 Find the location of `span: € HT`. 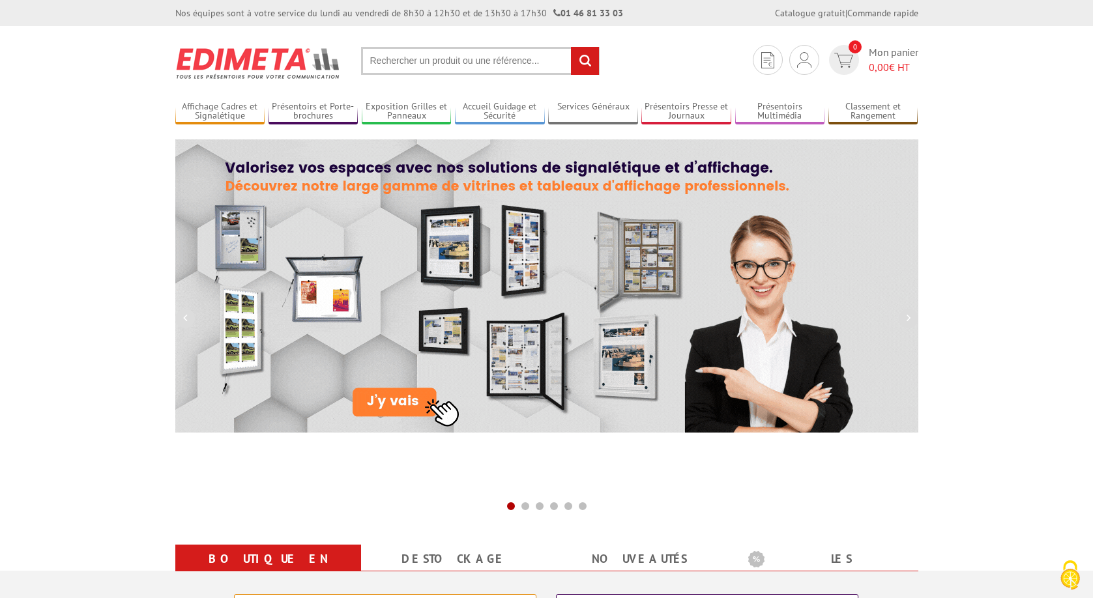

span: € HT is located at coordinates (893, 67).